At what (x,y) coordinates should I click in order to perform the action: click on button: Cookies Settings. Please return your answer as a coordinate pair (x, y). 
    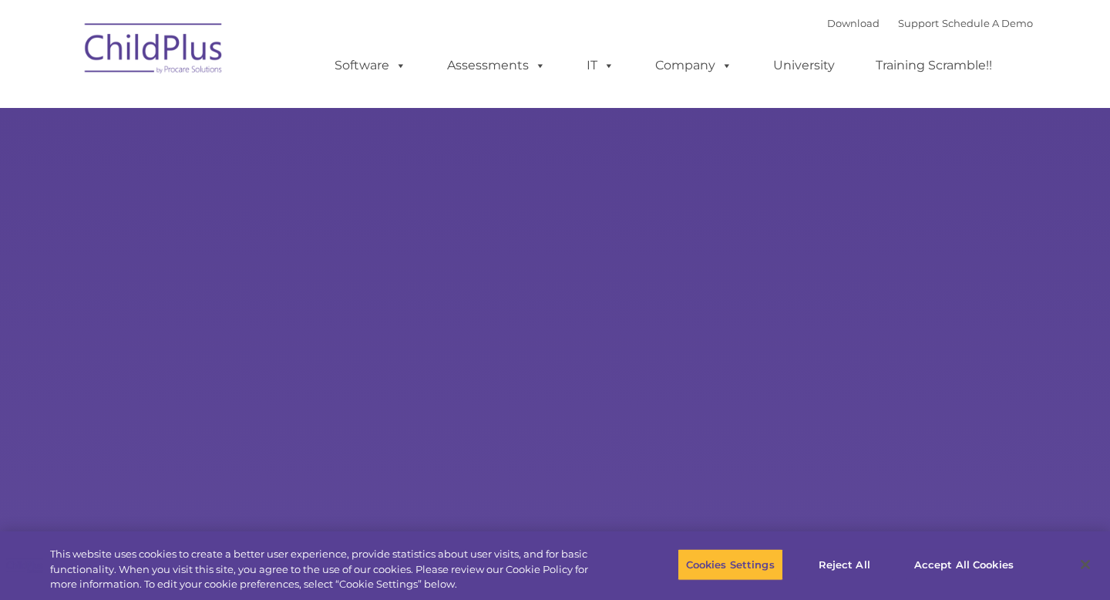
    Looking at the image, I should click on (730, 564).